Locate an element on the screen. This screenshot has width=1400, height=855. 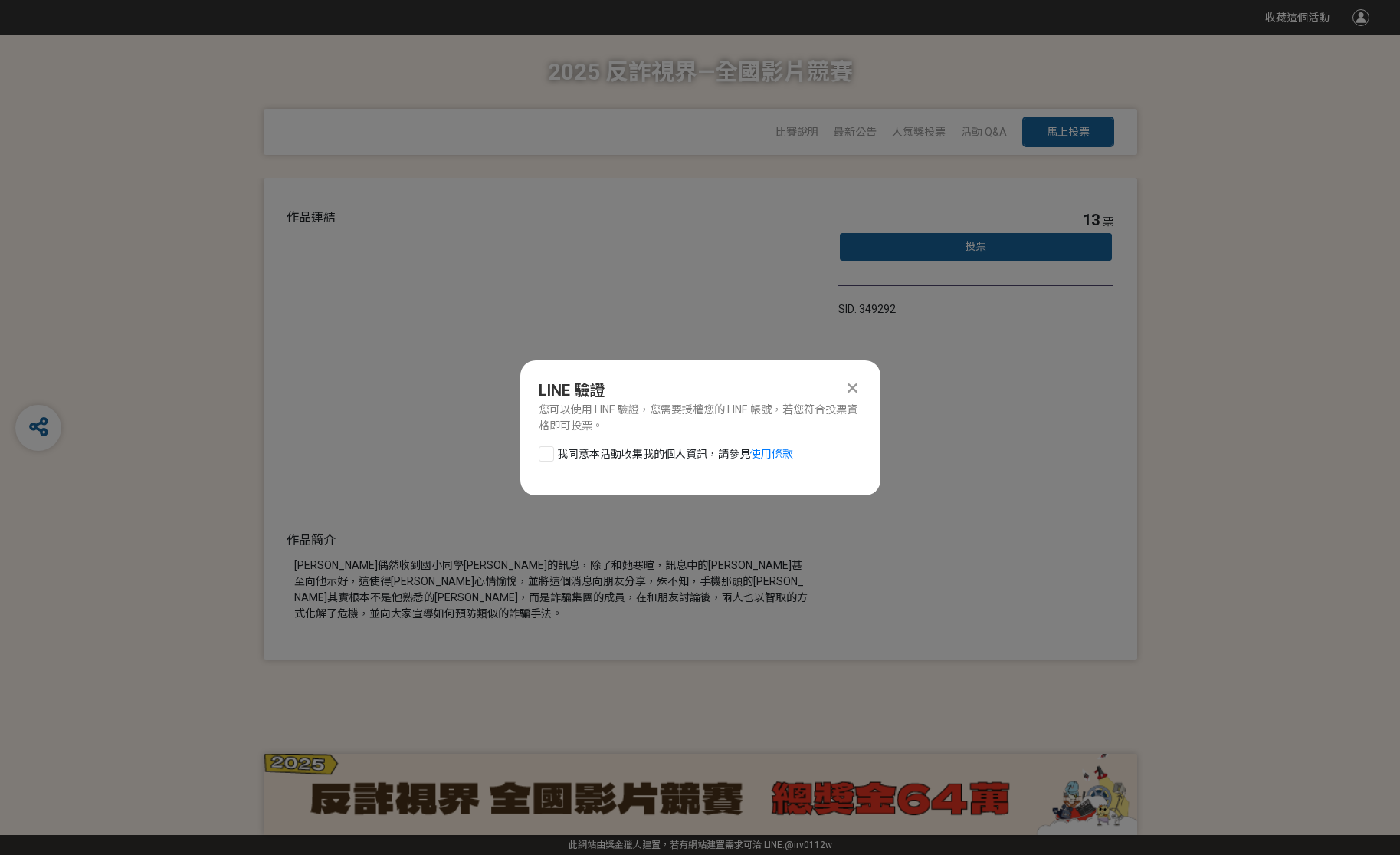
h1: 2025 反詐視界—全國影片競賽 is located at coordinates (700, 72).